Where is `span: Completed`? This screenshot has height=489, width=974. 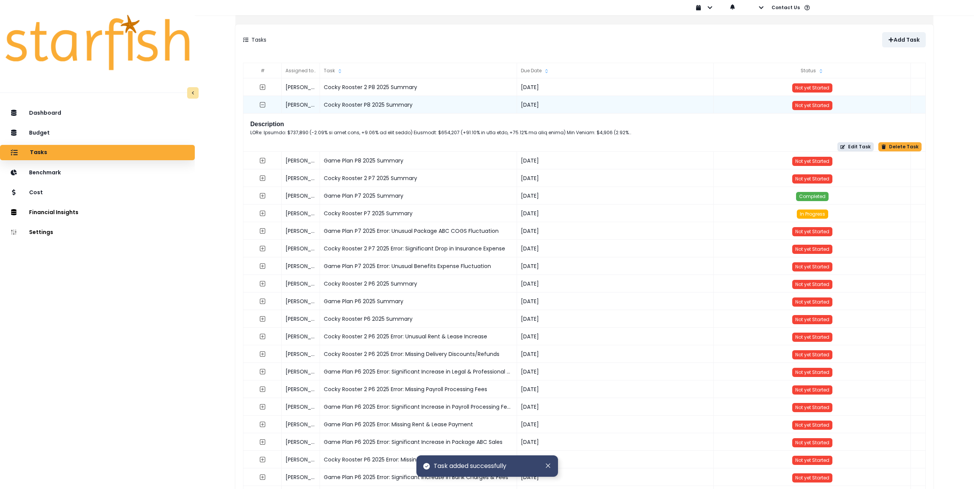 span: Completed is located at coordinates (812, 196).